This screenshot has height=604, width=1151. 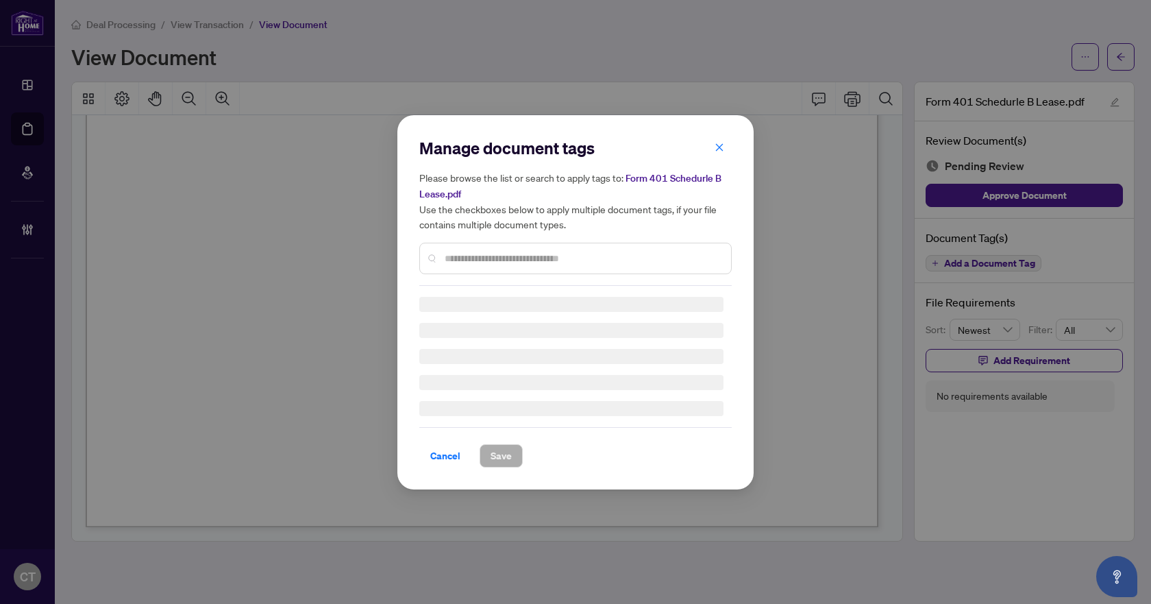 I want to click on h5: Please browse the list or search to apply tags to: Use the checkboxes below to apply multiple doc..., so click(x=575, y=201).